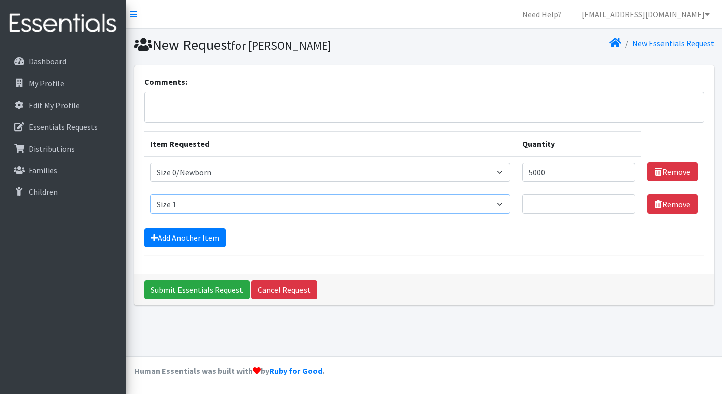 The height and width of the screenshot is (394, 722). What do you see at coordinates (63, 62) in the screenshot?
I see `a: Dashboard` at bounding box center [63, 62].